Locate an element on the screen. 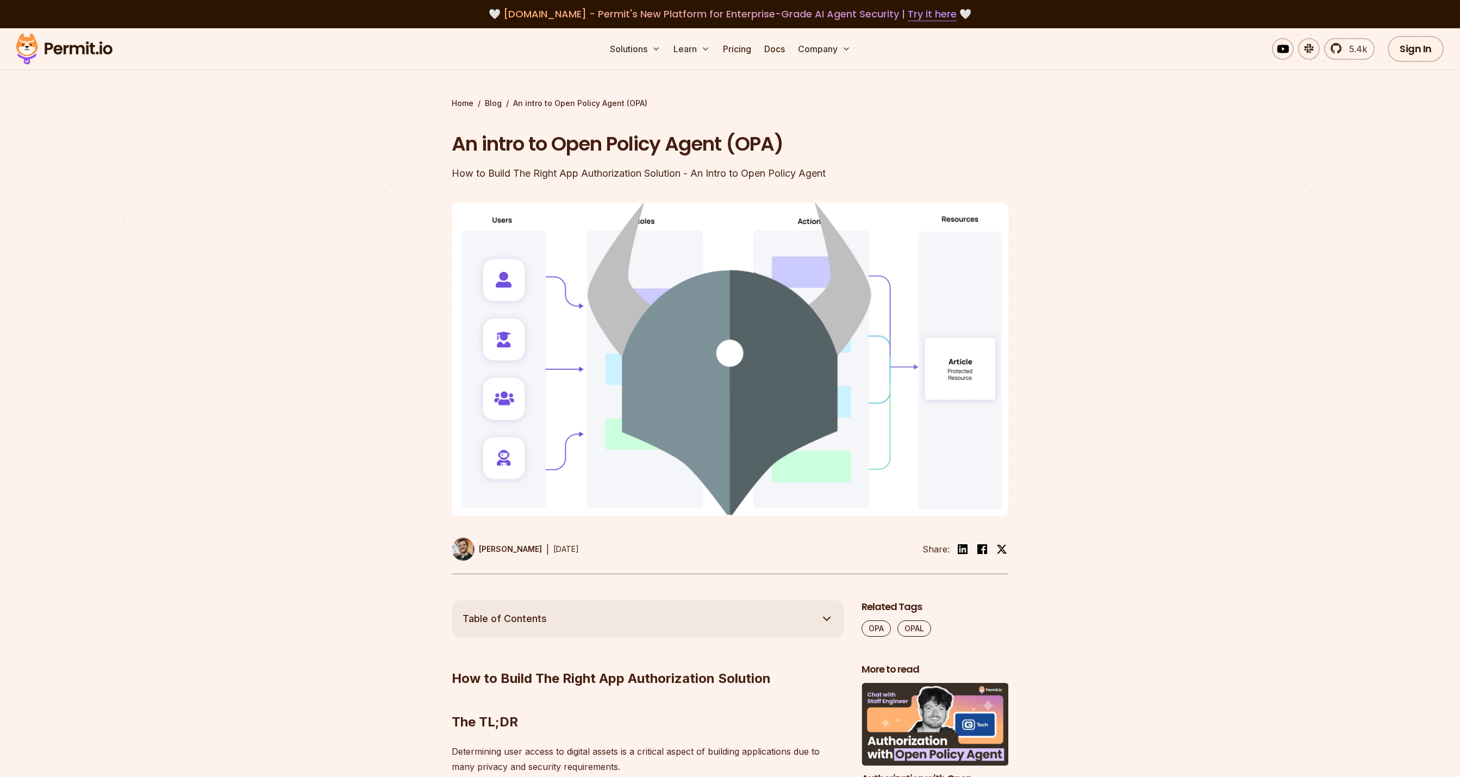  span: Table of Contents is located at coordinates (505, 619).